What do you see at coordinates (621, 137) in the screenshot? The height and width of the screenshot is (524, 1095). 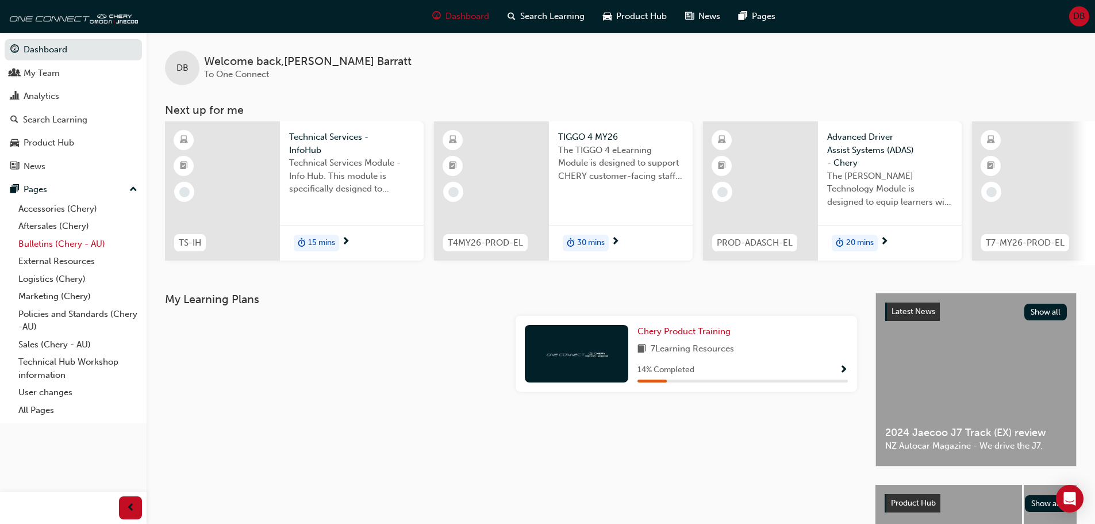 I see `span: TIGGO 4 MY26` at bounding box center [621, 137].